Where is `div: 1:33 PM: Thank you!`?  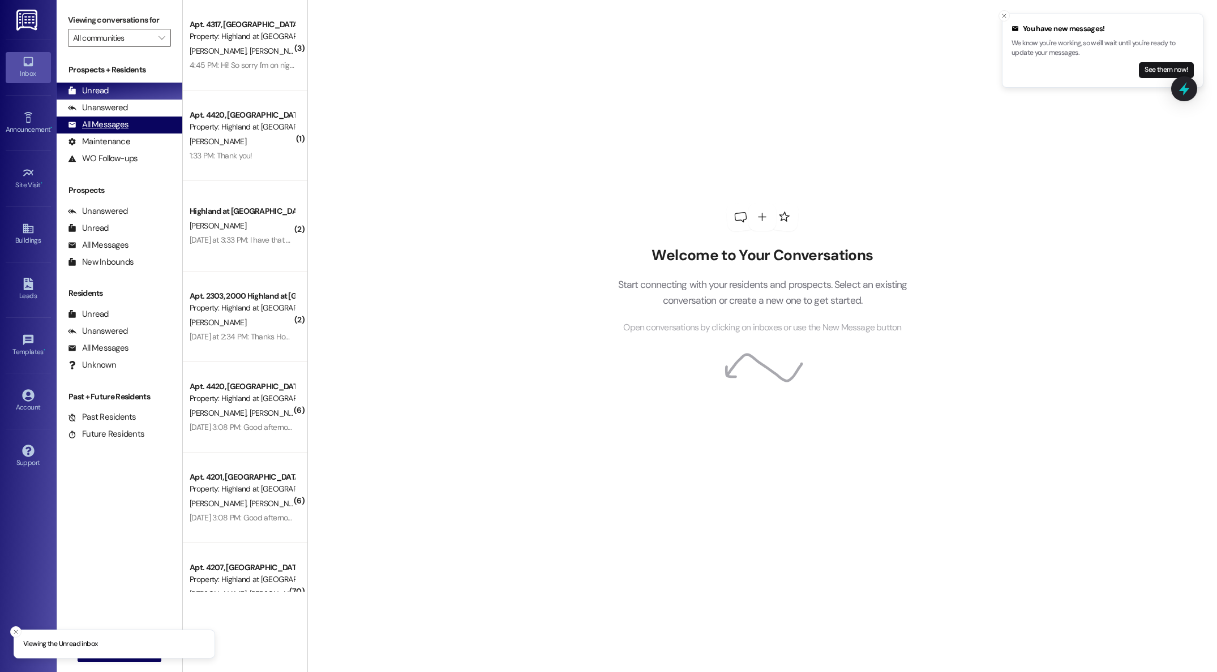 div: 1:33 PM: Thank you! is located at coordinates (221, 156).